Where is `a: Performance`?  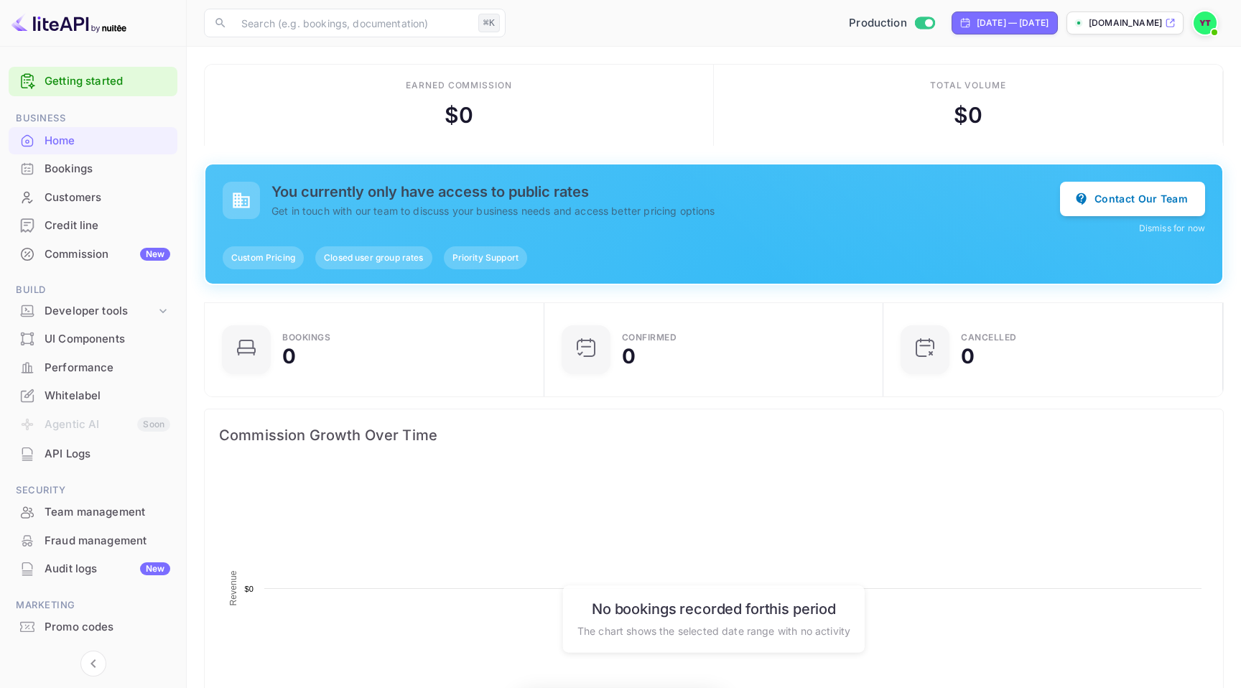 a: Performance is located at coordinates (93, 367).